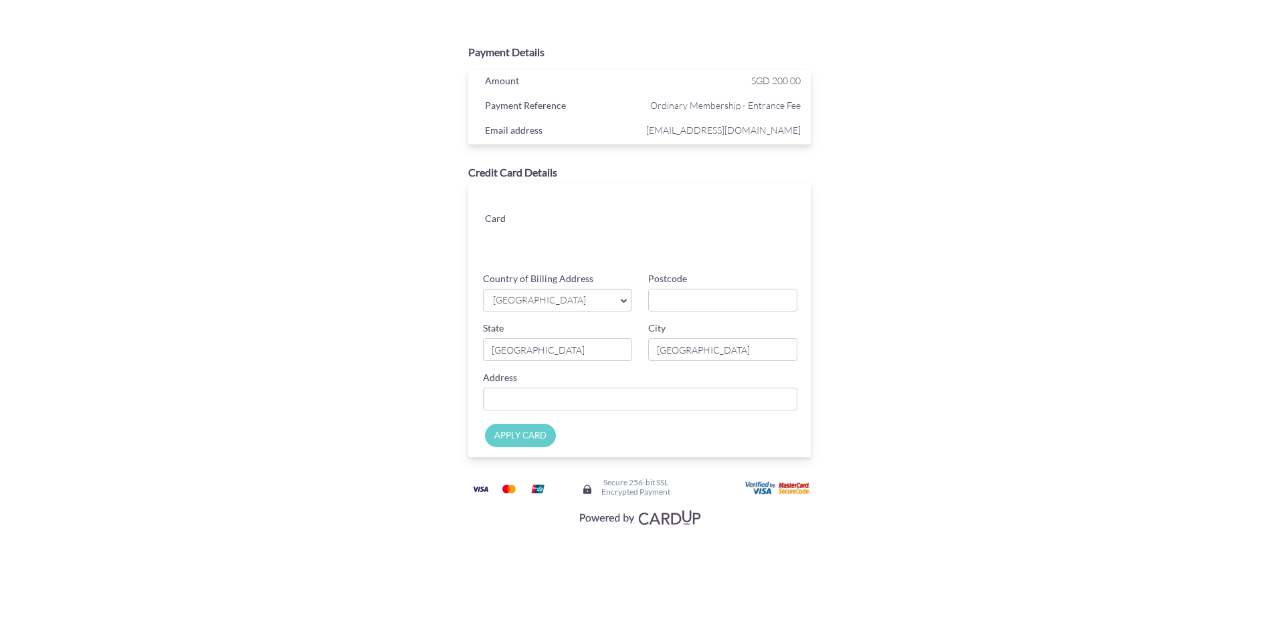 Image resolution: width=1279 pixels, height=623 pixels. Describe the element at coordinates (559, 82) in the screenshot. I see `div: Amount` at that location.